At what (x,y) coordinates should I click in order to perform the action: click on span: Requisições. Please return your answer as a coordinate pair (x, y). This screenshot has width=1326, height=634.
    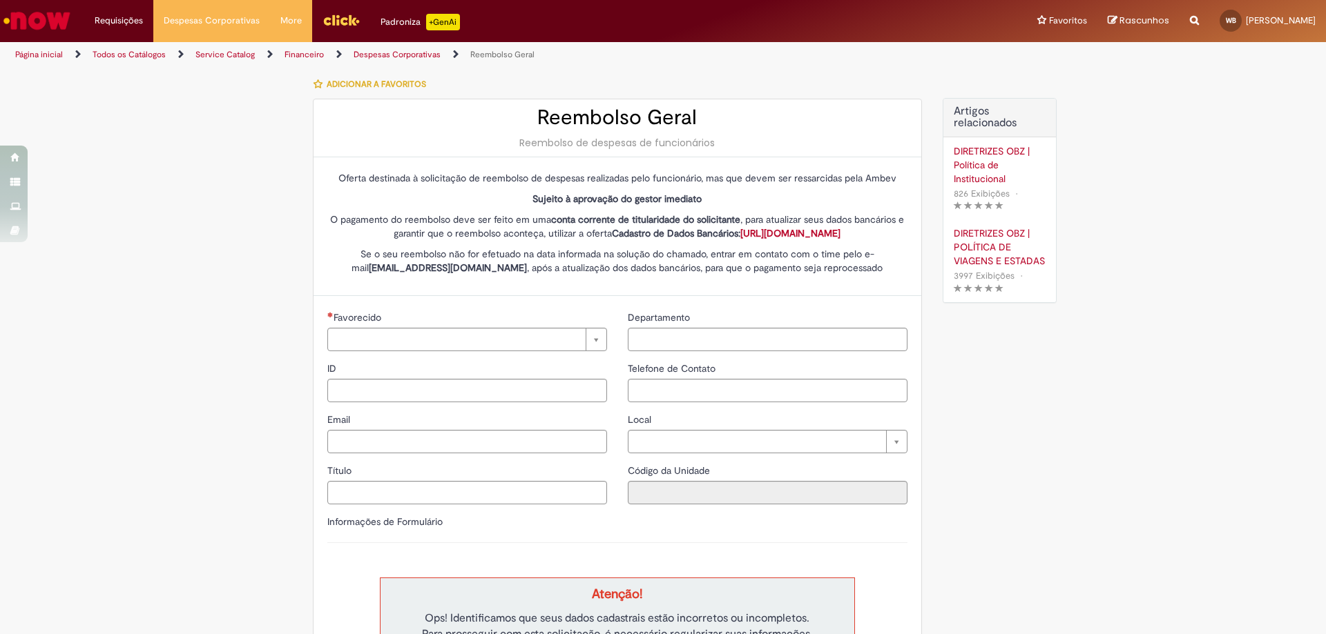
    Looking at the image, I should click on (119, 21).